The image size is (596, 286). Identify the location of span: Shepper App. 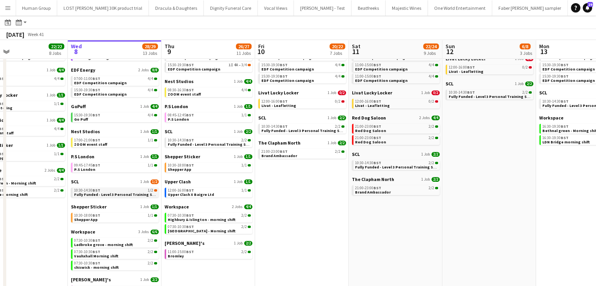
(180, 169).